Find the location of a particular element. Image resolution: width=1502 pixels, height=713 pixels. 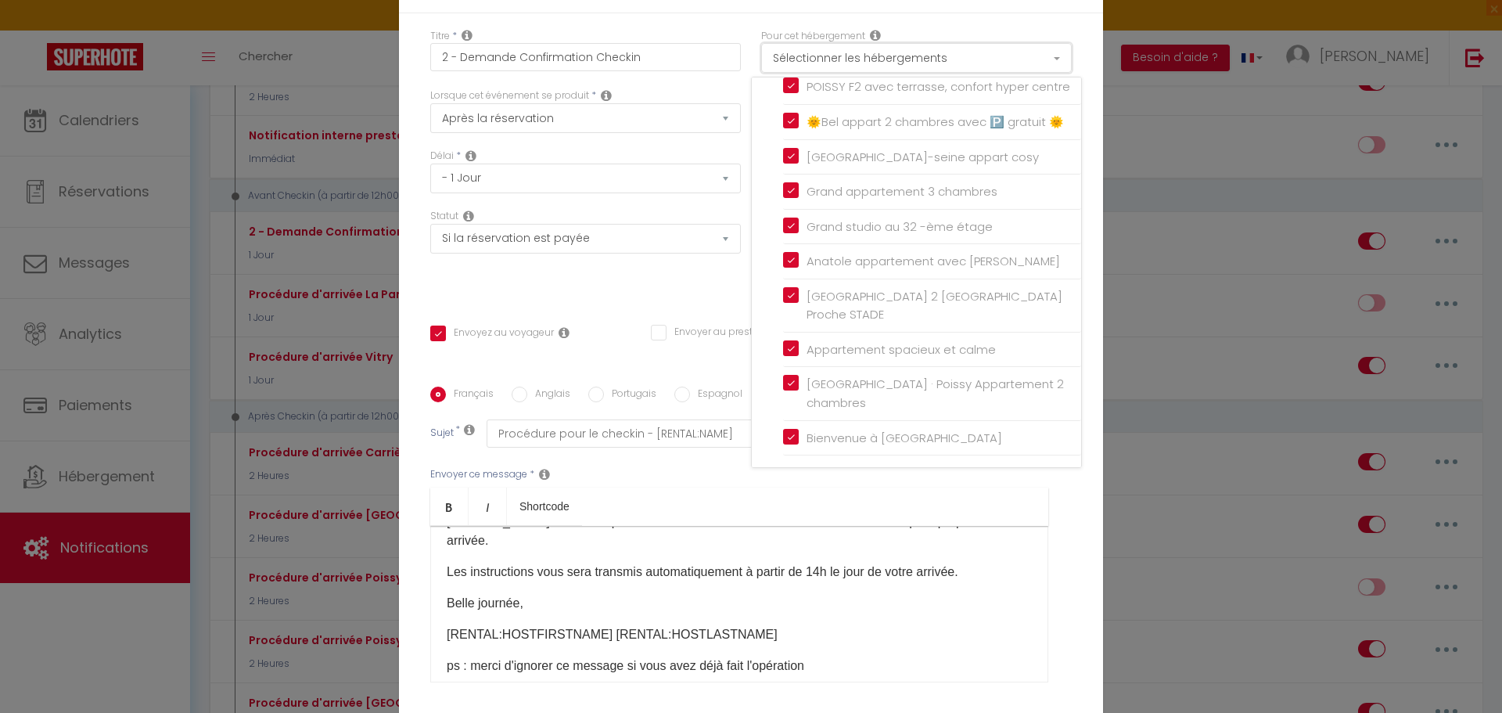

button: Sélectionner les hébergements is located at coordinates (916, 58).